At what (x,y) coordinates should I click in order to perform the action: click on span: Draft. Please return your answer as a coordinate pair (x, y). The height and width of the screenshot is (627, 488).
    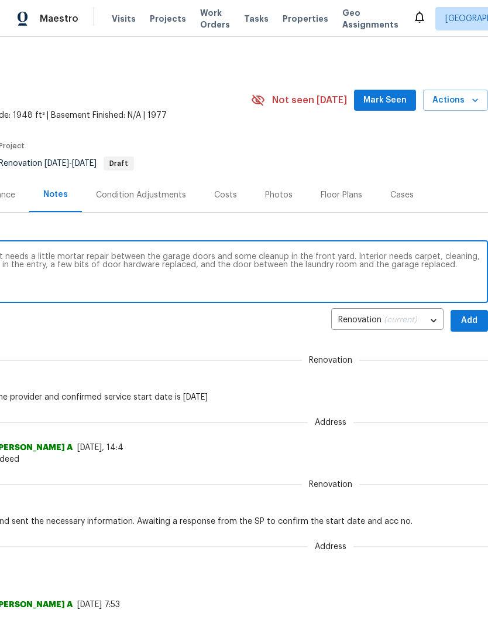
    Looking at the image, I should click on (119, 163).